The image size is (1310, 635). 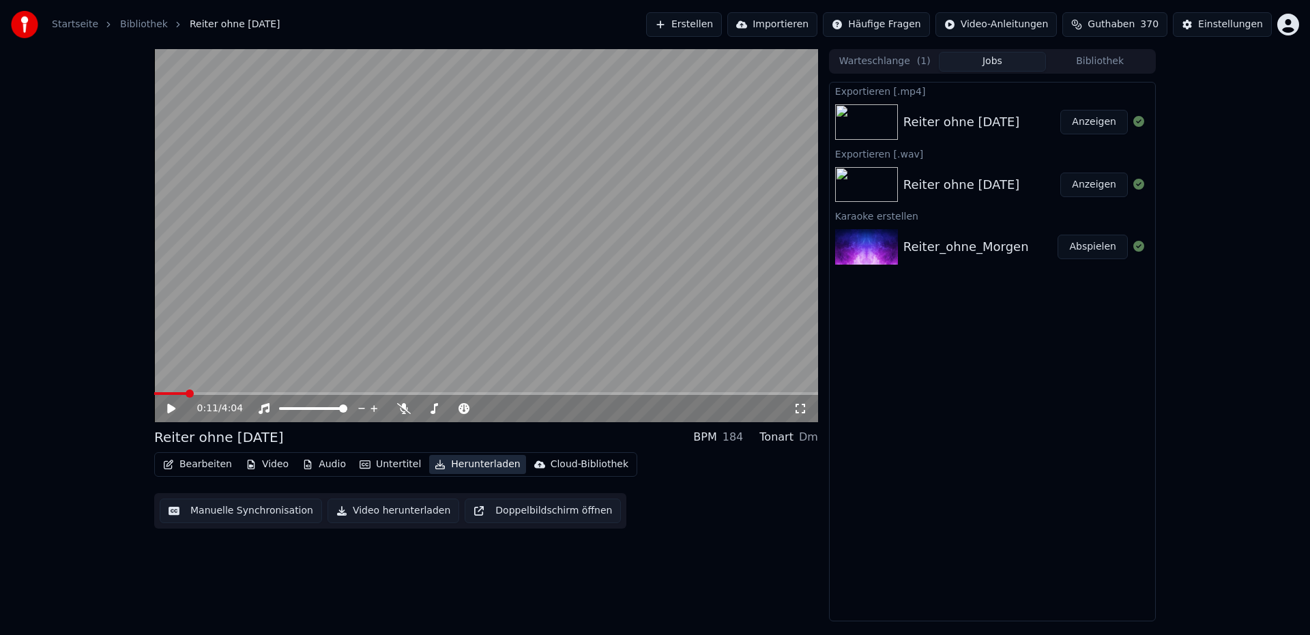 I want to click on button: Häufige Fragen, so click(x=876, y=25).